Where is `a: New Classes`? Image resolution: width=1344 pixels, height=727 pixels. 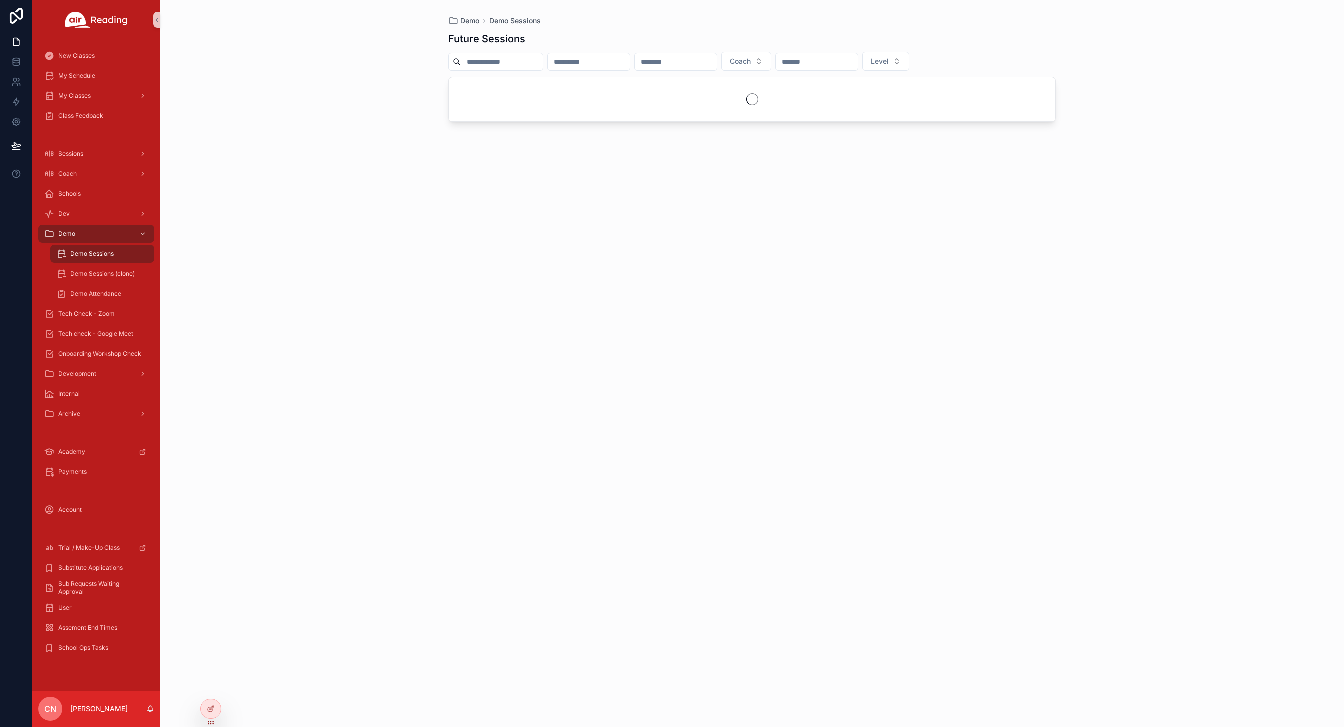
a: New Classes is located at coordinates (96, 56).